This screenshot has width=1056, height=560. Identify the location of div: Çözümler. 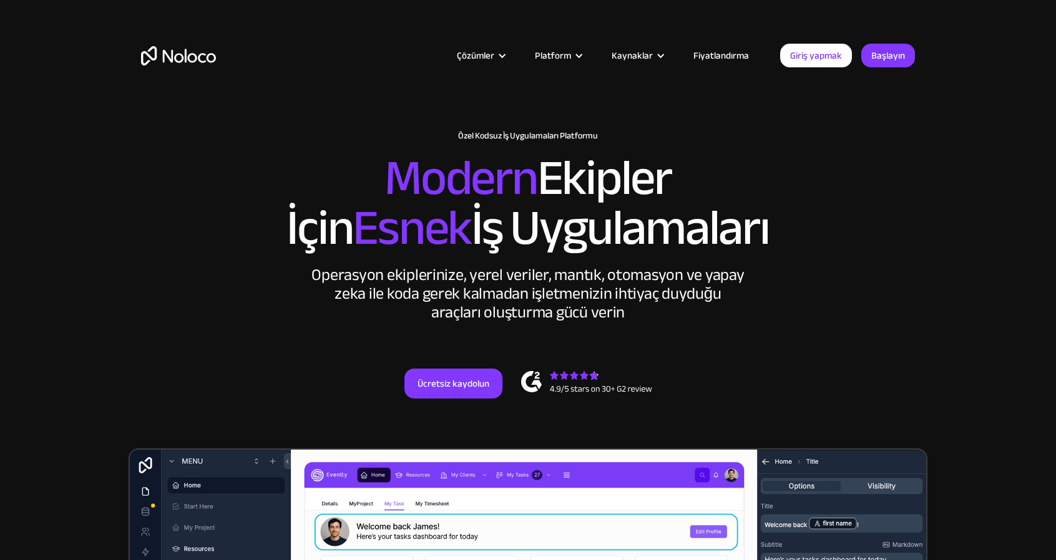
(480, 56).